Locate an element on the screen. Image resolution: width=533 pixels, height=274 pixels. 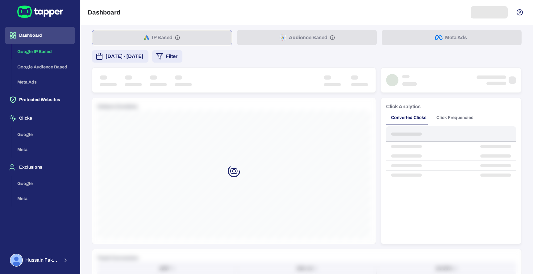
h5: Dashboard is located at coordinates (104, 12).